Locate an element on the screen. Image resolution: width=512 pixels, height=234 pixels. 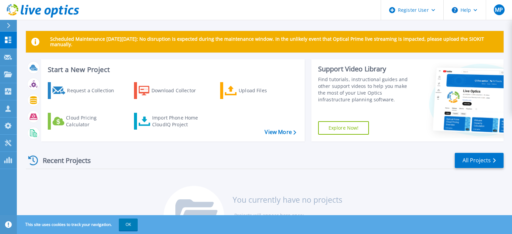
span: MP is located at coordinates (499, 10).